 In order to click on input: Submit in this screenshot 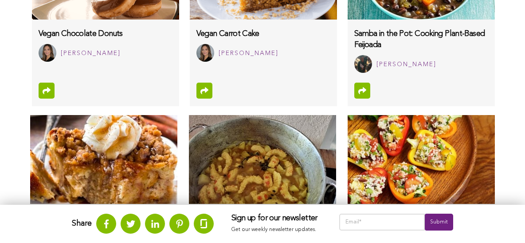, I will do `click(439, 222)`.